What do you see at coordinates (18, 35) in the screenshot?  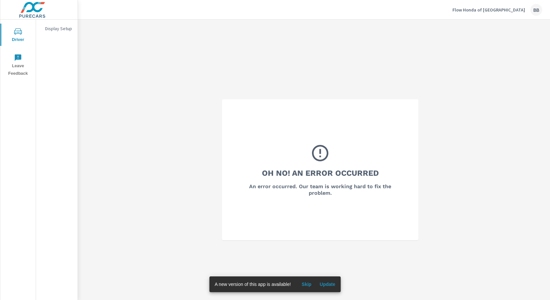 I see `span: Driver` at bounding box center [18, 35].